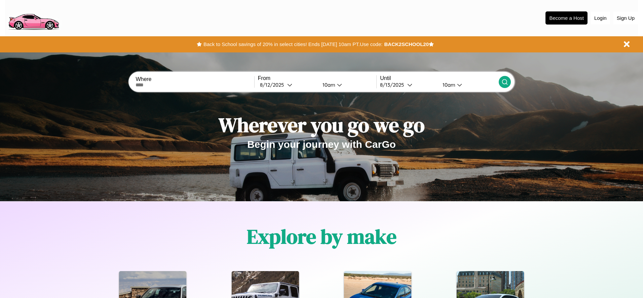 The height and width of the screenshot is (298, 643). Describe the element at coordinates (626, 18) in the screenshot. I see `button: Sign Up` at that location.